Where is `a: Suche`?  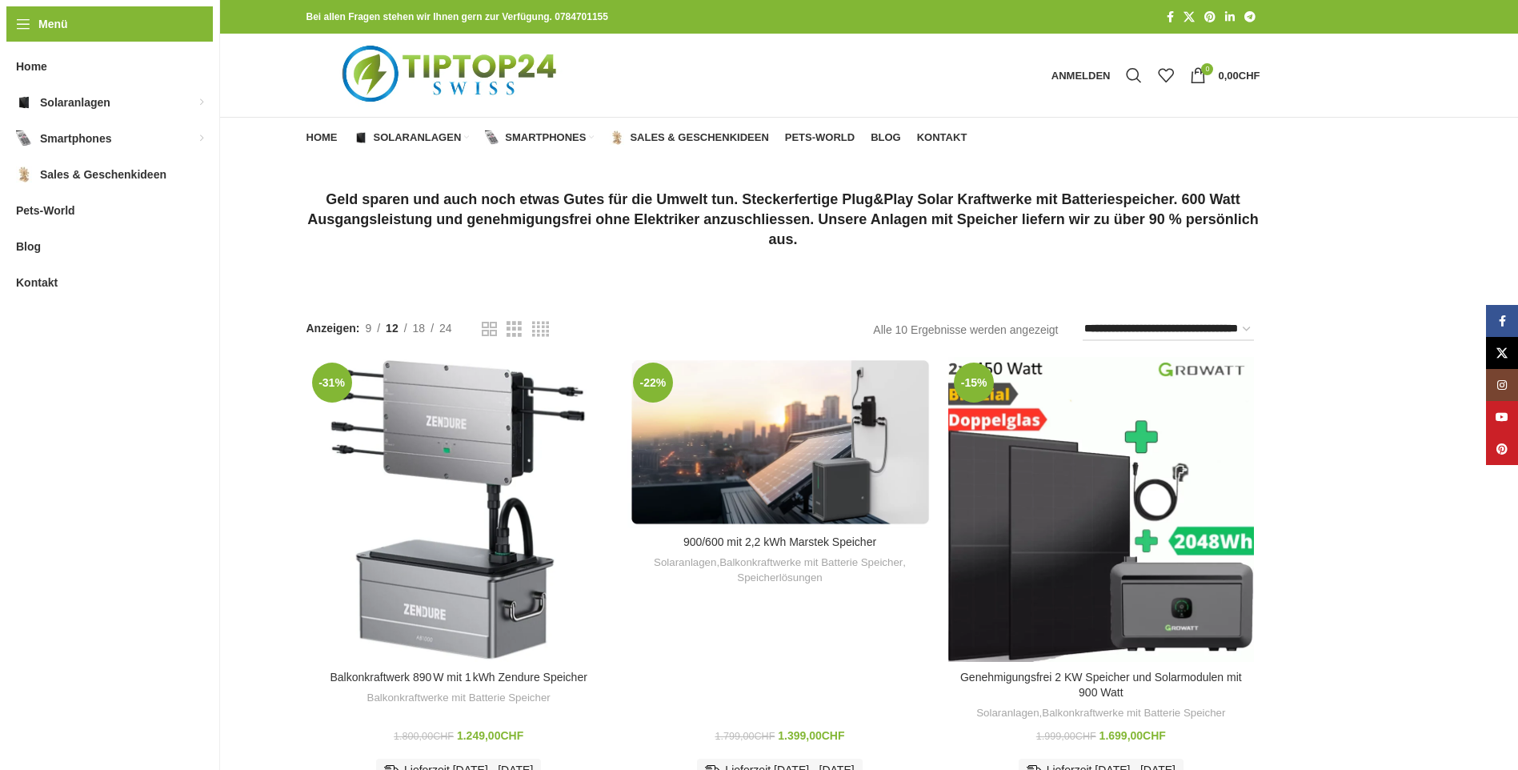 a: Suche is located at coordinates (1134, 75).